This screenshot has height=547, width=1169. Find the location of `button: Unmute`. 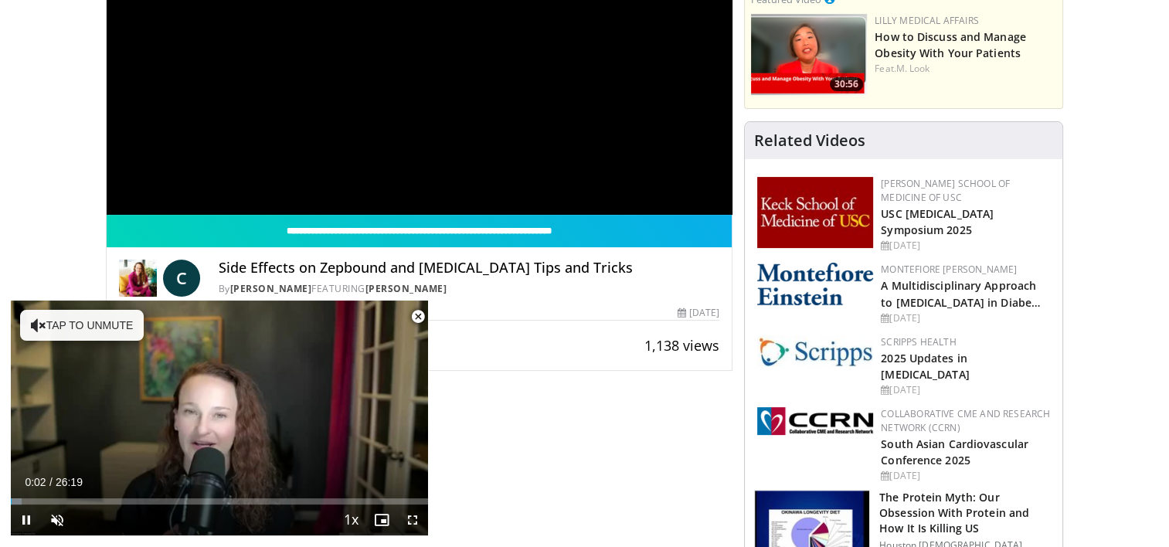

button: Unmute is located at coordinates (57, 520).